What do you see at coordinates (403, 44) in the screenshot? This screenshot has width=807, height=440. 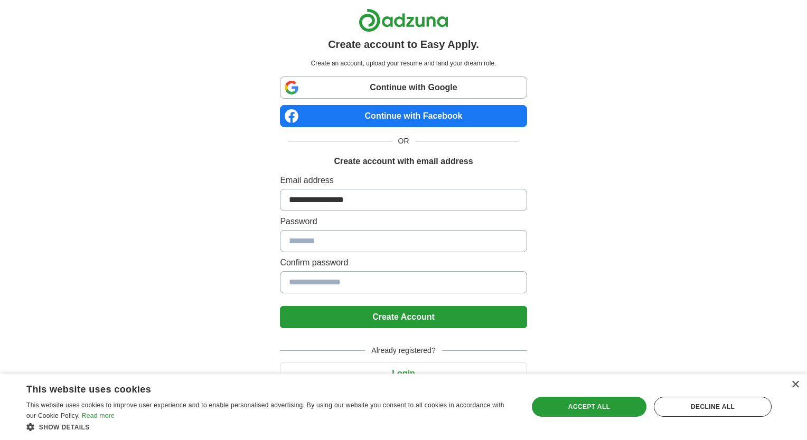 I see `h1: Create account to Easy Apply.` at bounding box center [403, 44].